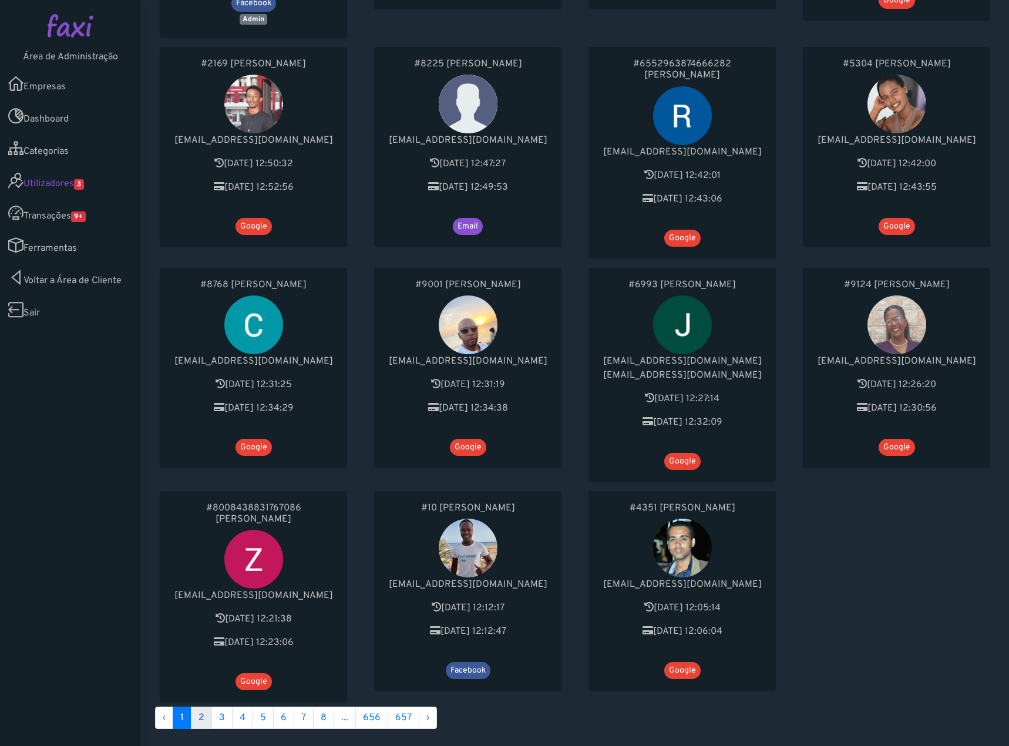  What do you see at coordinates (468, 670) in the screenshot?
I see `span: Facebook` at bounding box center [468, 670].